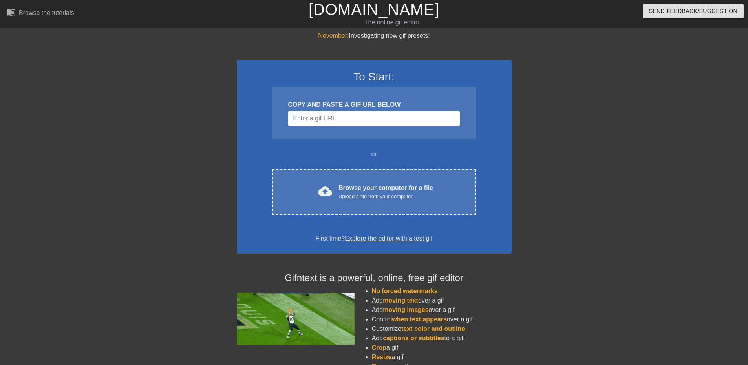 Image resolution: width=748 pixels, height=365 pixels. I want to click on div: Browse the tutorials!, so click(47, 13).